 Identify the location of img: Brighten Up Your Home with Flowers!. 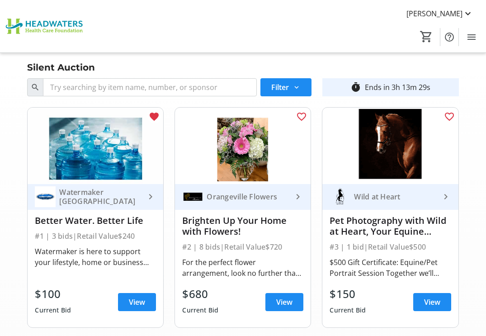
(243, 146).